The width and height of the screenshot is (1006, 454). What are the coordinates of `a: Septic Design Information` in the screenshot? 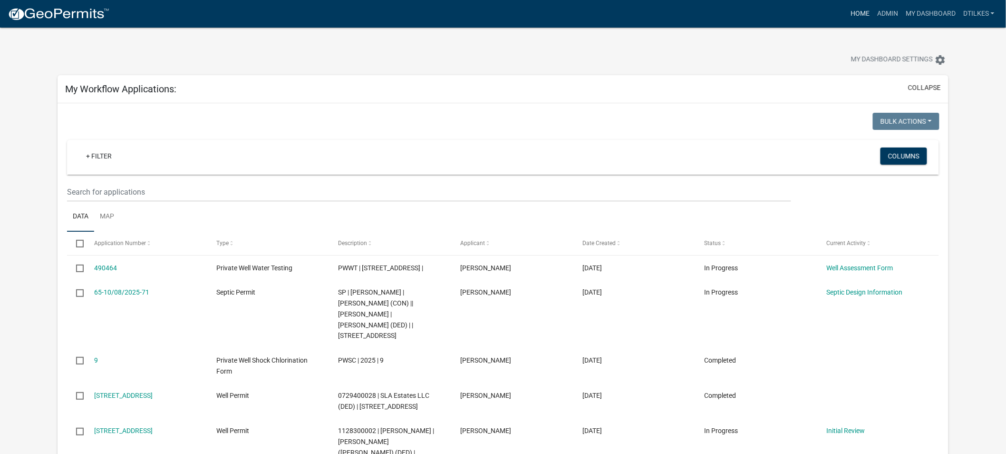 It's located at (865, 292).